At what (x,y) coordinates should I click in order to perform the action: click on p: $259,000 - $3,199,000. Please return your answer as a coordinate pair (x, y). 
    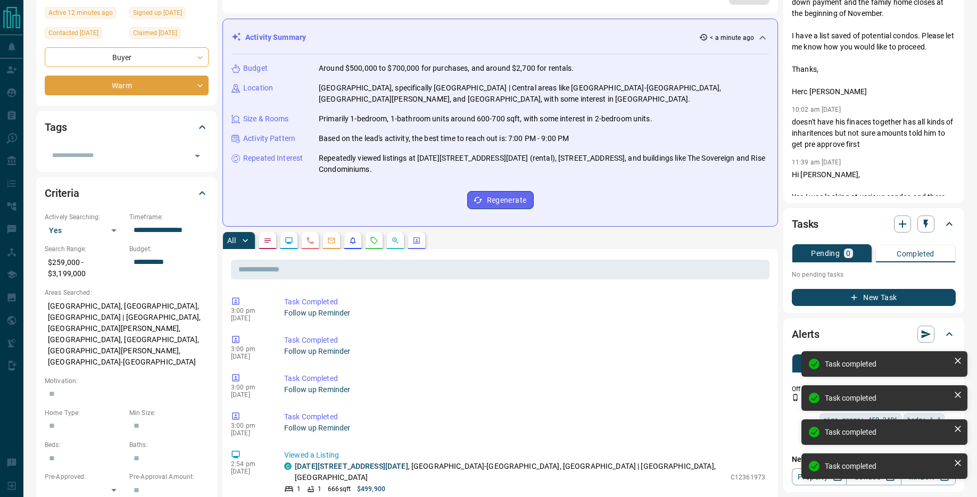
    Looking at the image, I should click on (84, 268).